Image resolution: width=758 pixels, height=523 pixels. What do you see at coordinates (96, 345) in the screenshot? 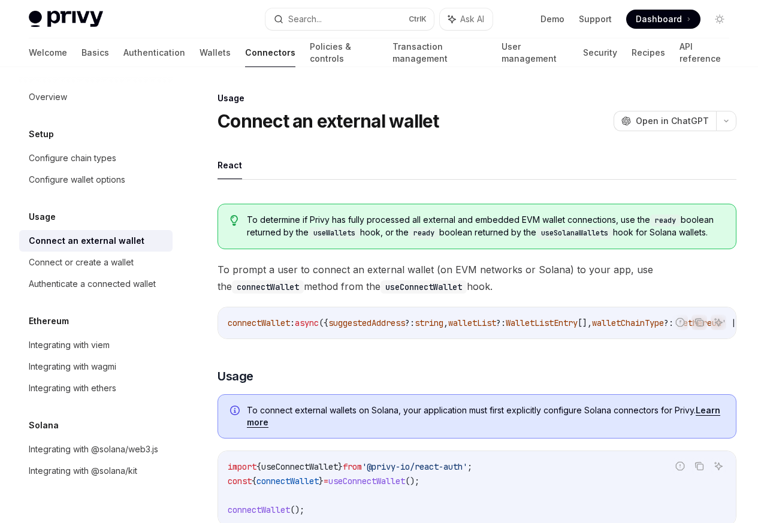
I see `a: Integrating with viem` at bounding box center [96, 345].